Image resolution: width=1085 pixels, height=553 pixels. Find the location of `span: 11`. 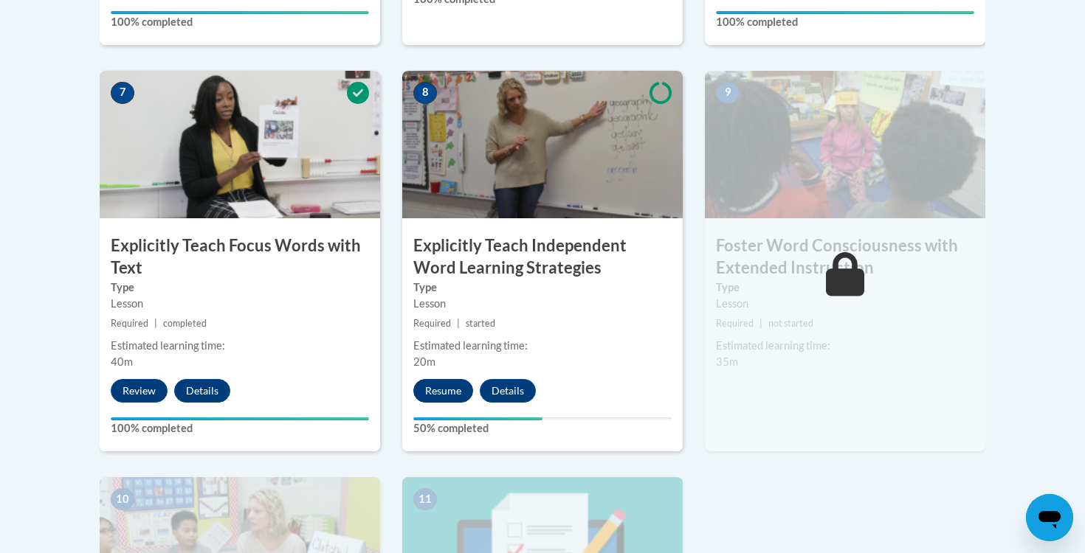

span: 11 is located at coordinates (425, 500).